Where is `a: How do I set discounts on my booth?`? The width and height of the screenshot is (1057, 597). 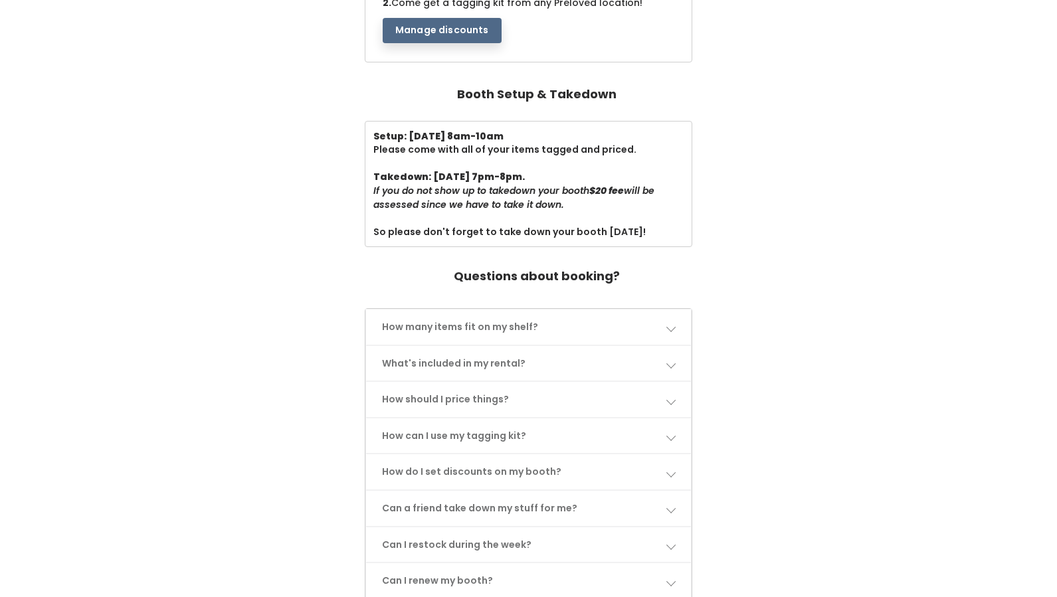 a: How do I set discounts on my booth? is located at coordinates (528, 471).